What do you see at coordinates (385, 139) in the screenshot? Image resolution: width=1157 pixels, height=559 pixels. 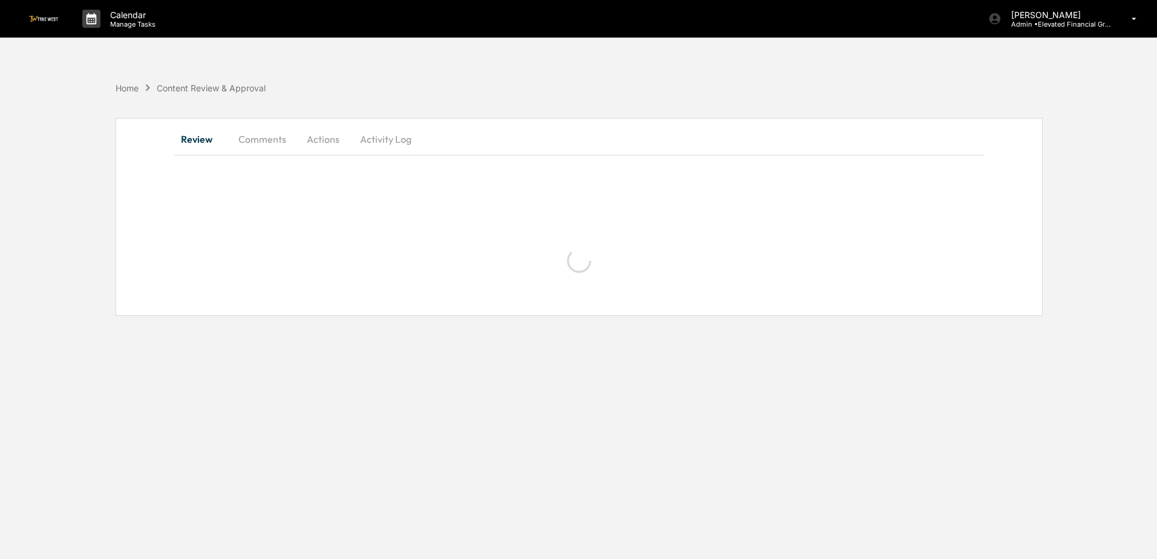 I see `button: Activity Log` at bounding box center [385, 139].